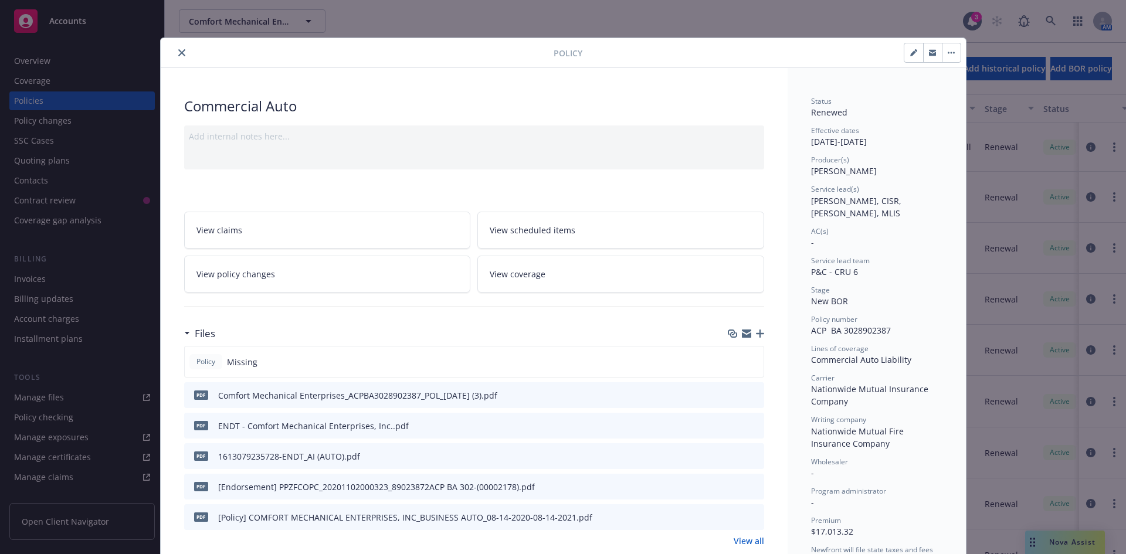  Describe the element at coordinates (851, 330) in the screenshot. I see `span: ACP BA 3028902387` at that location.